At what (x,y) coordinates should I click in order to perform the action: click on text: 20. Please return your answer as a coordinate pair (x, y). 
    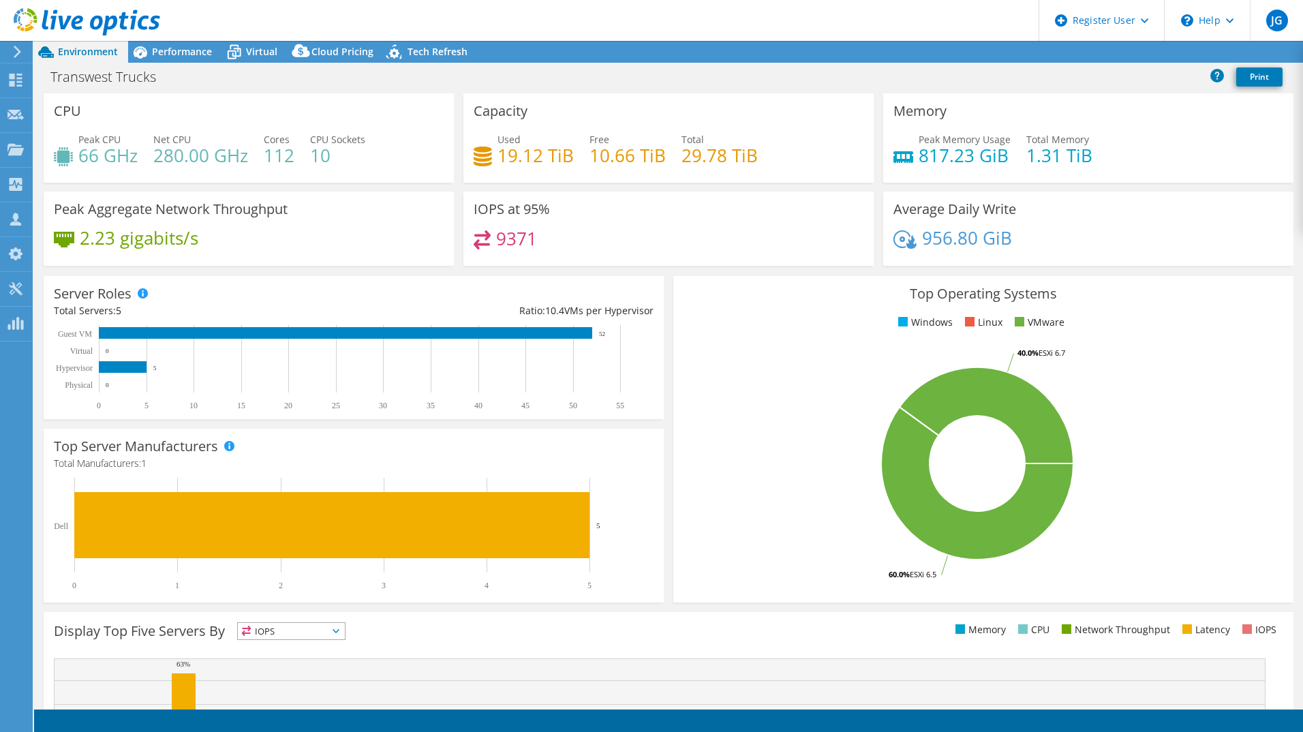
    Looking at the image, I should click on (288, 406).